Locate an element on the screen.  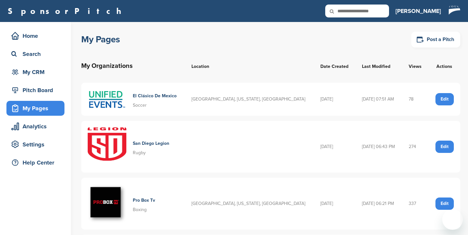
a: Settings is located at coordinates (35, 144).